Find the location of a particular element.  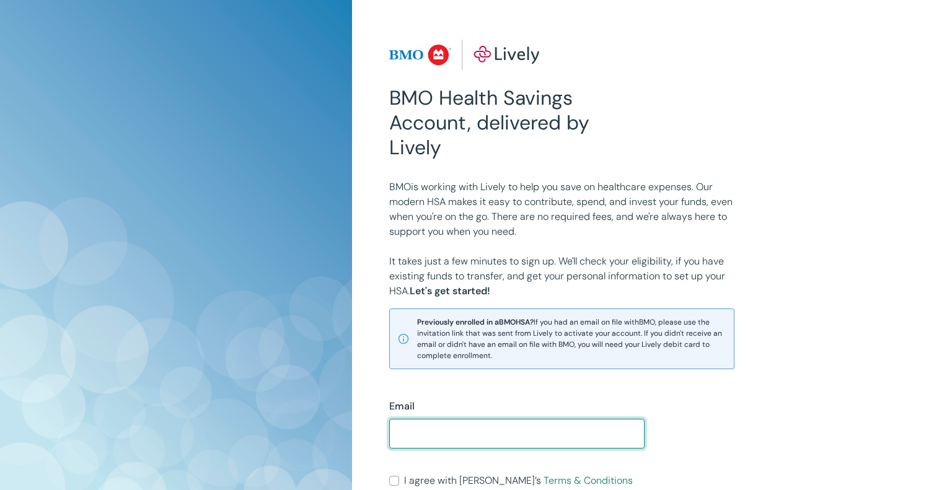

strong: Previously enrolled in a BMO HSA? is located at coordinates (476, 322).